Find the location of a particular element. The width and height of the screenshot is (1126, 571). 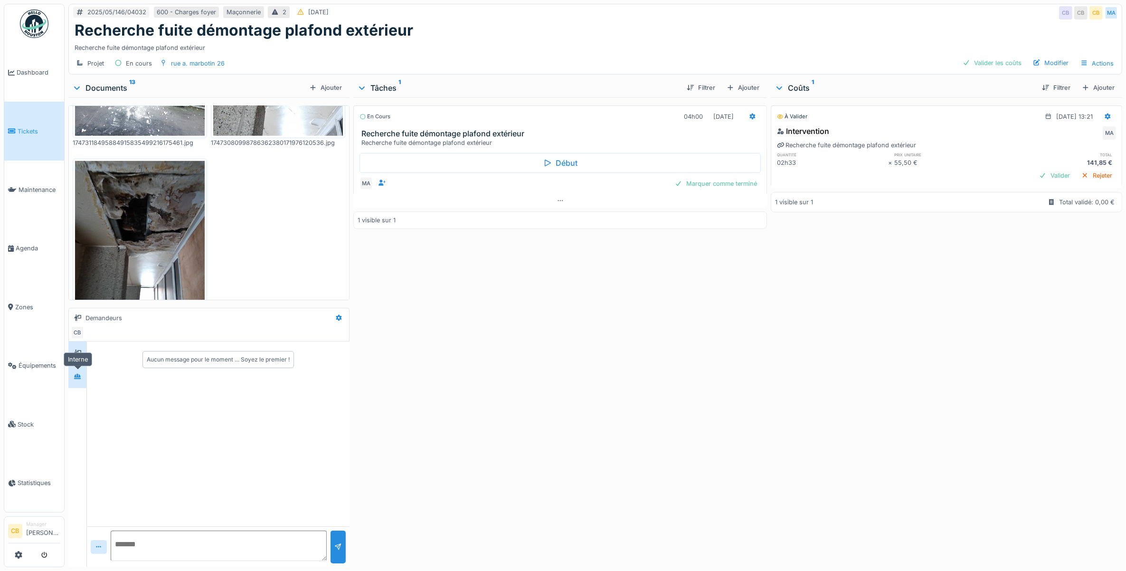

div: 55,50 € is located at coordinates (950, 162).